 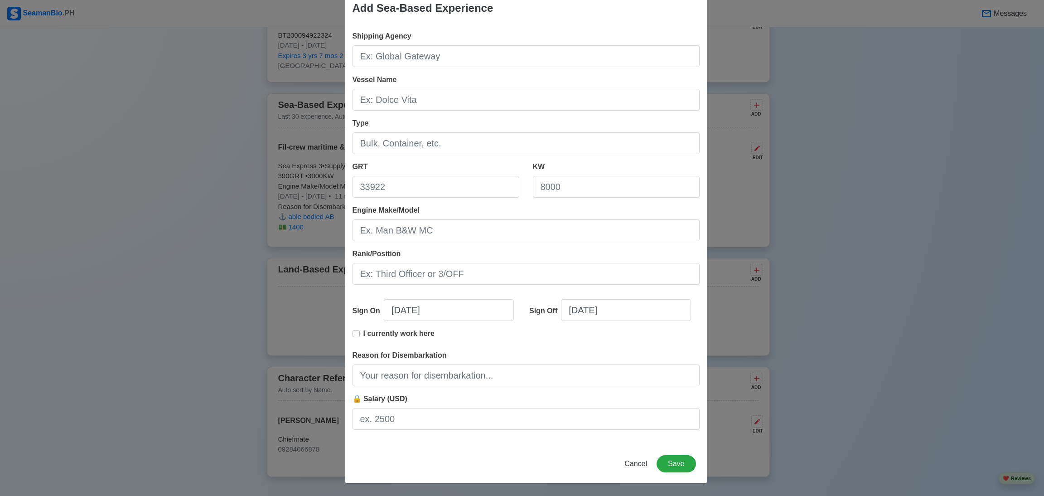 What do you see at coordinates (676, 463) in the screenshot?
I see `button: Save` at bounding box center [676, 463].